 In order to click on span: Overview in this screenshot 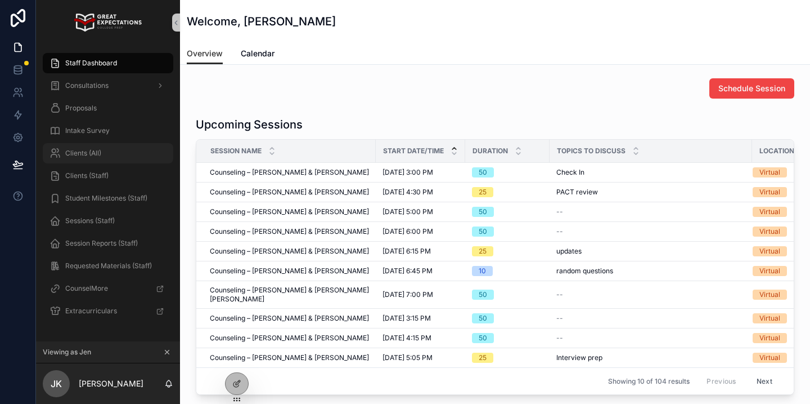, I will do `click(205, 53)`.